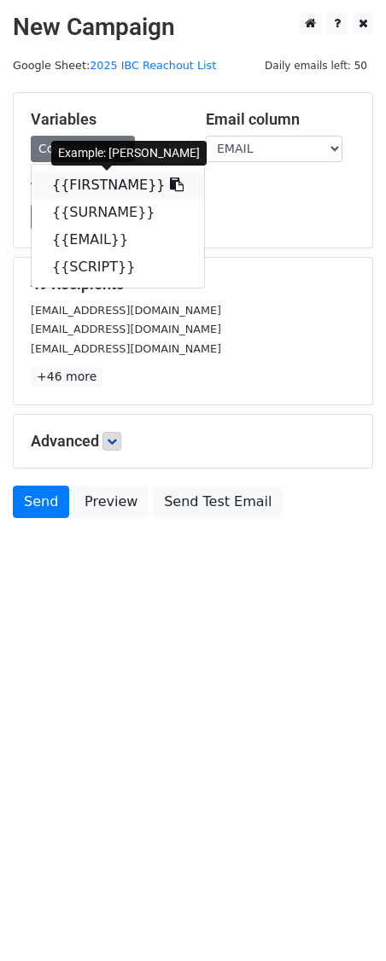 The image size is (386, 961). What do you see at coordinates (111, 502) in the screenshot?
I see `a: Preview` at bounding box center [111, 502].